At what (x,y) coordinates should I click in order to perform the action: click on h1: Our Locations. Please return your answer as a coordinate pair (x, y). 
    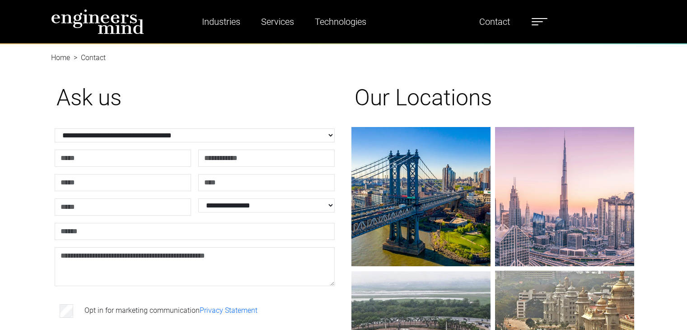
    Looking at the image, I should click on (493, 98).